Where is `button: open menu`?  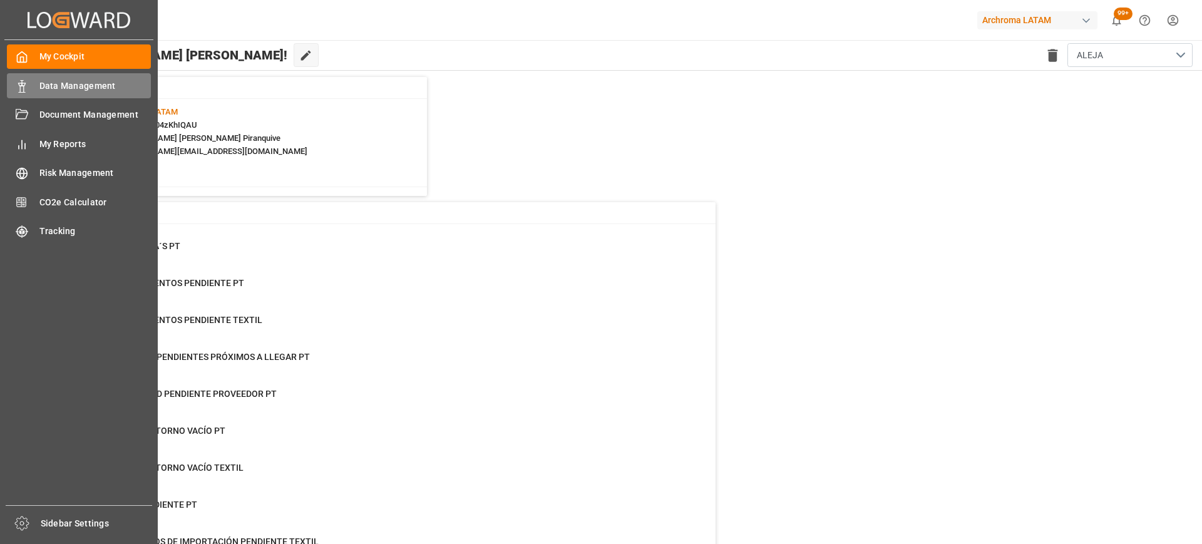
button: open menu is located at coordinates (1130, 55).